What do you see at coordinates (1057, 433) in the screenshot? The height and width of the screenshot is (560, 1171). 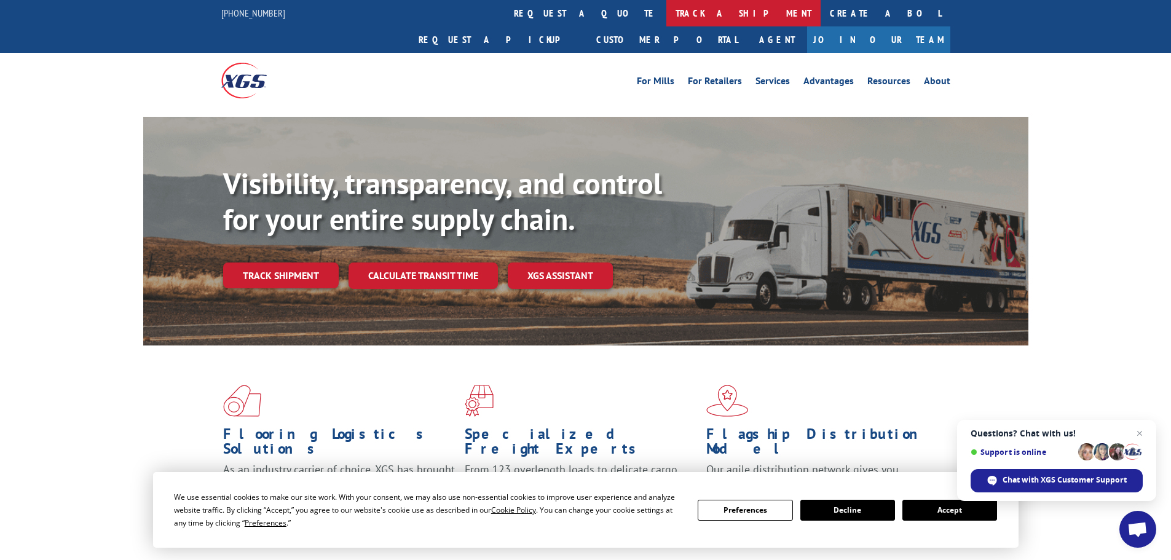 I see `span: Questions? Chat with us!` at bounding box center [1057, 433].